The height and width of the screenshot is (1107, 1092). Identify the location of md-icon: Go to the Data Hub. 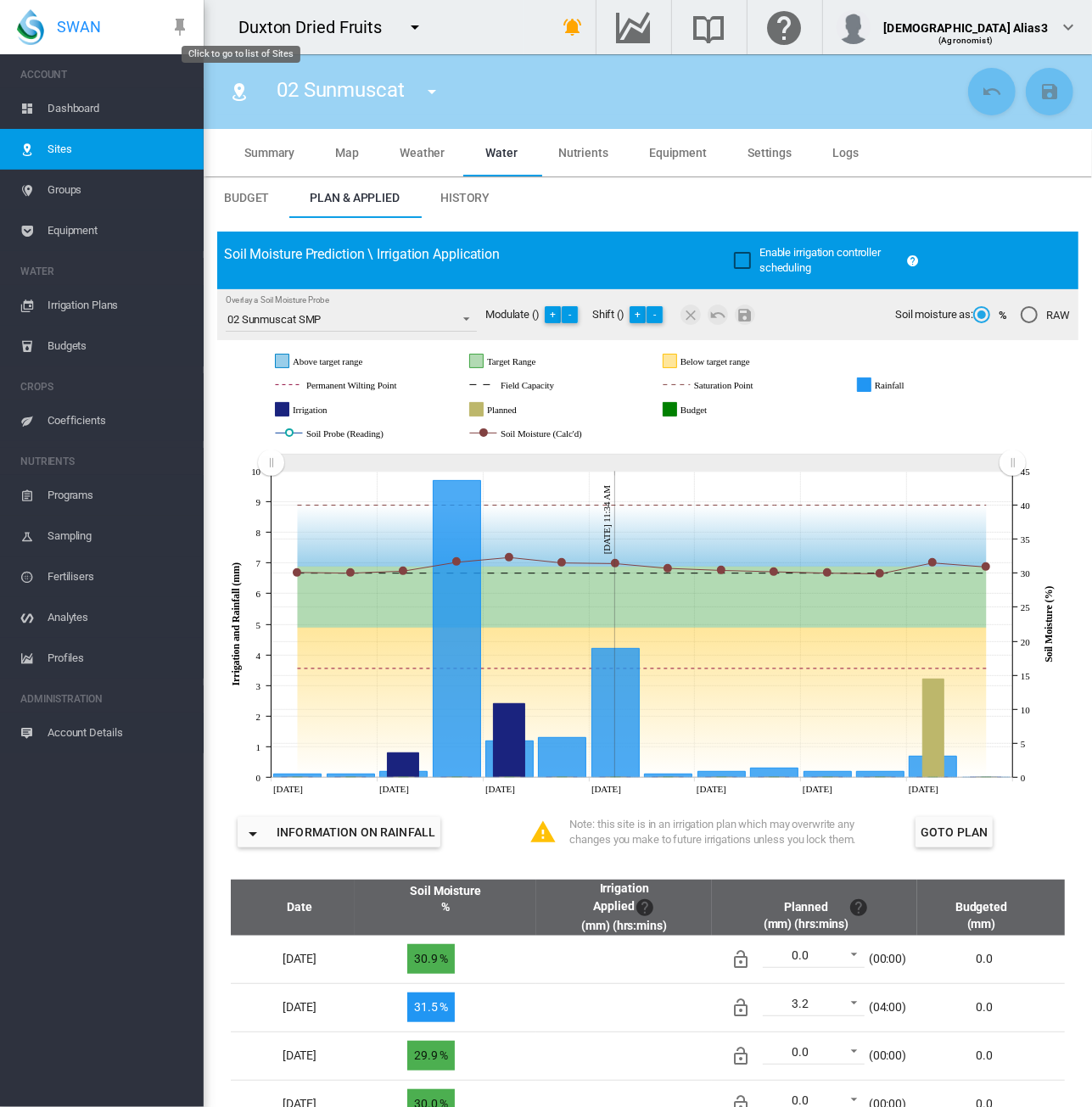
(634, 27).